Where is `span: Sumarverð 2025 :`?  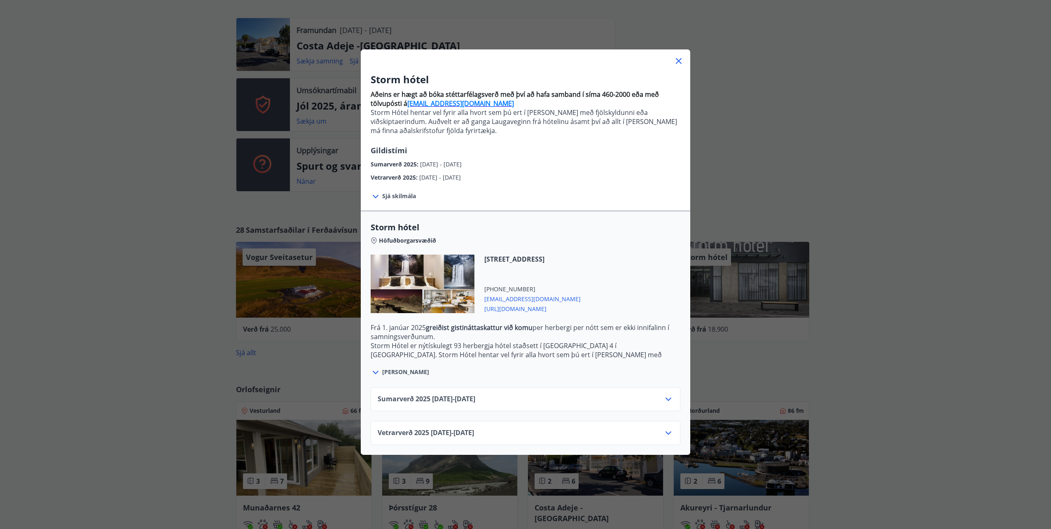
span: Sumarverð 2025 : is located at coordinates (395, 164).